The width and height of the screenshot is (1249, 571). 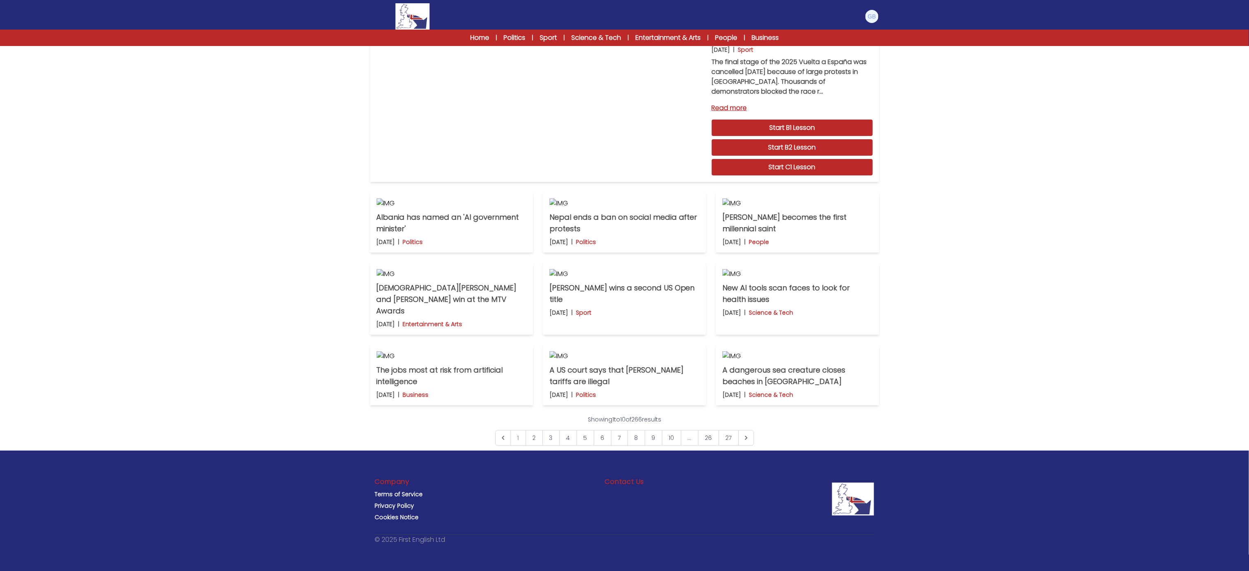 I want to click on a: Sport, so click(x=548, y=38).